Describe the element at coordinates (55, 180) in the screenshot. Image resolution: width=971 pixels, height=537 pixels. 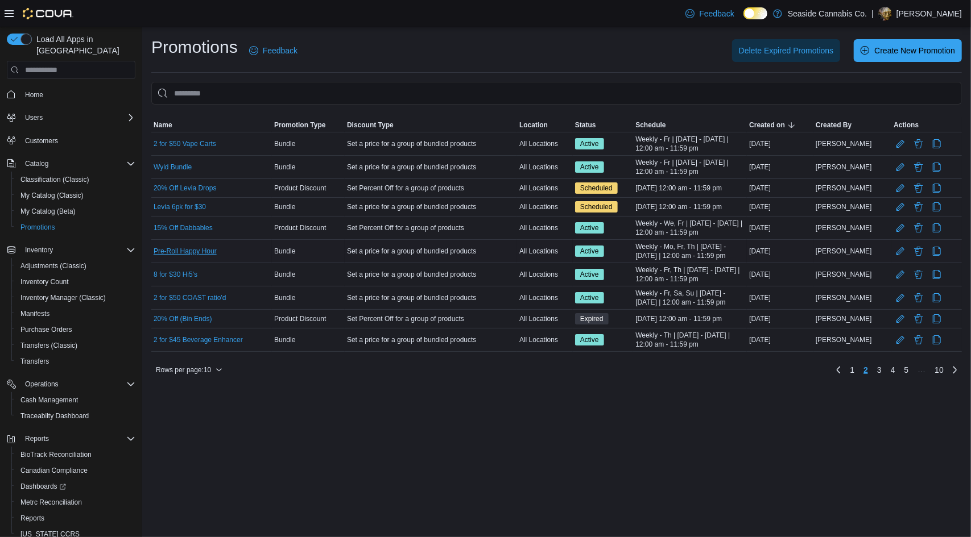
I see `a: Classification (Classic)` at that location.